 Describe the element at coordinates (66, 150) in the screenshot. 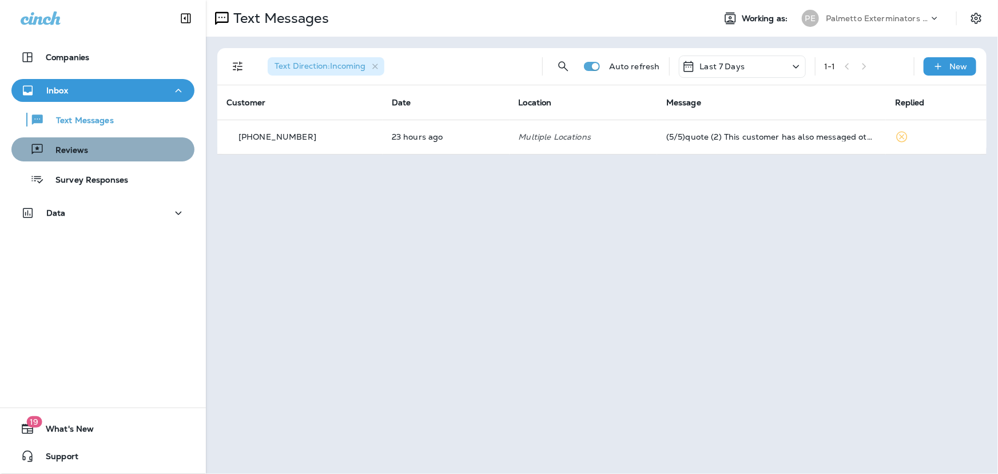

I see `p: Reviews` at that location.